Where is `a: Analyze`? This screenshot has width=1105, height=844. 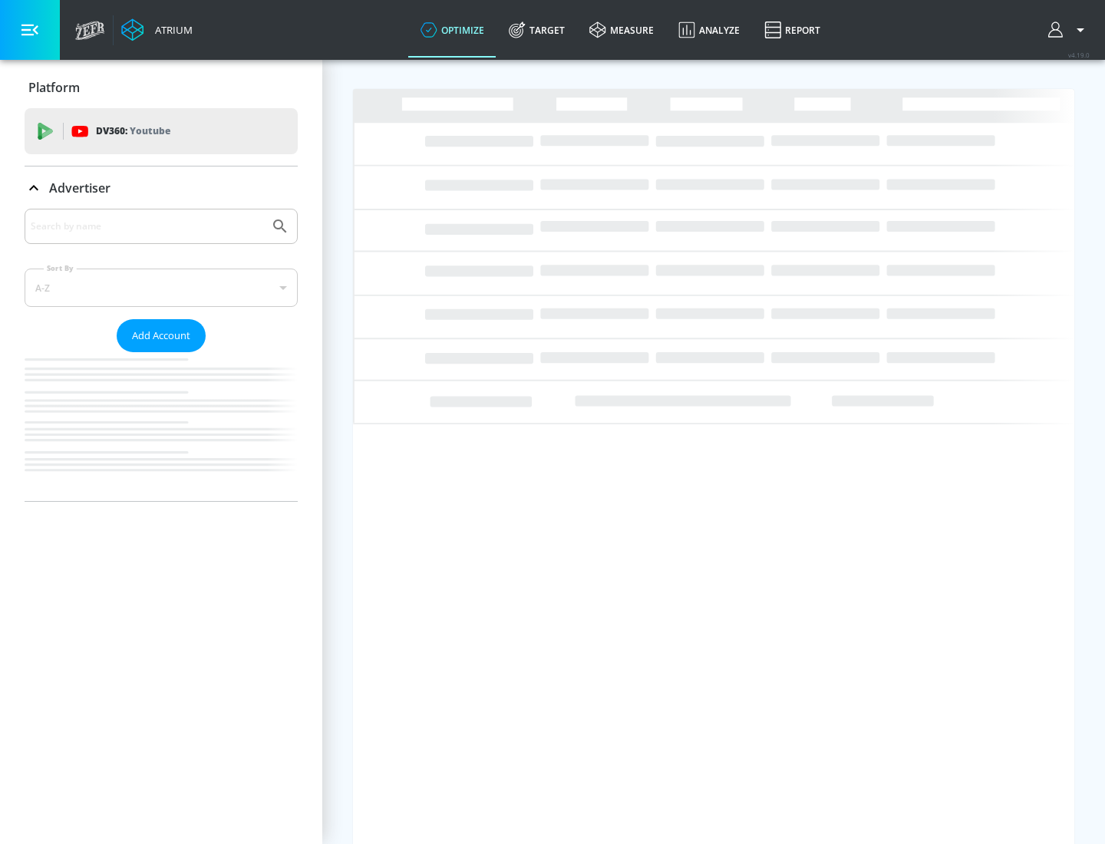 a: Analyze is located at coordinates (709, 30).